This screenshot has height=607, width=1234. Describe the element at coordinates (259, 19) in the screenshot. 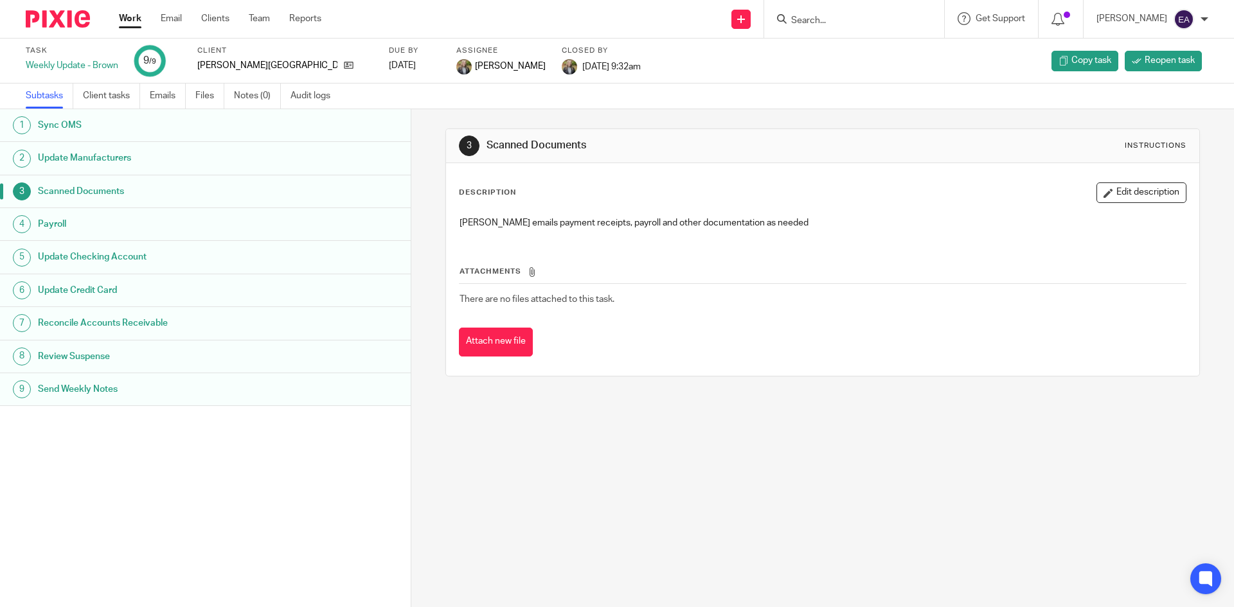

I see `a: Team` at that location.